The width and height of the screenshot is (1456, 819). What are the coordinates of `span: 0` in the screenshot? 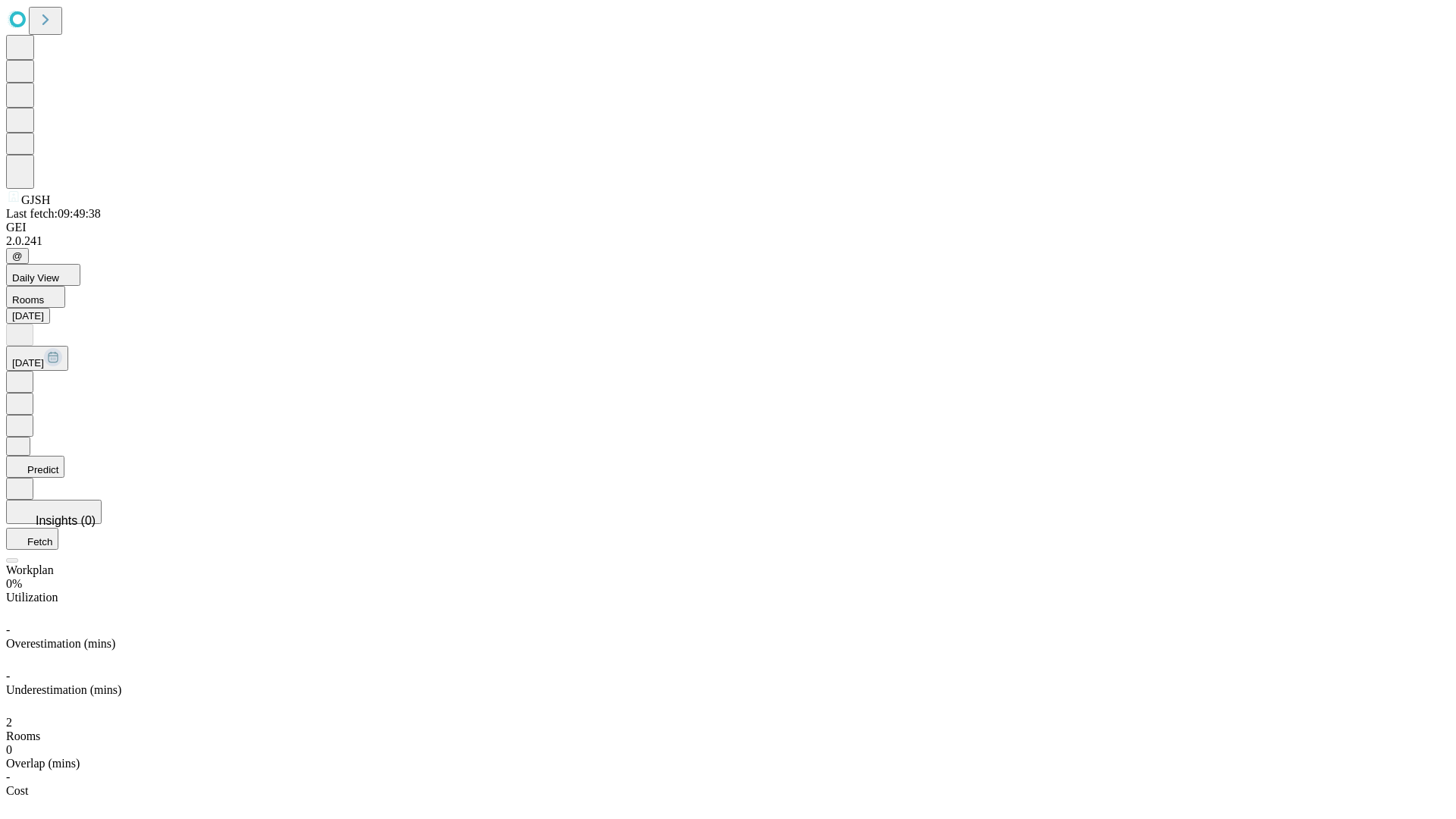 It's located at (9, 749).